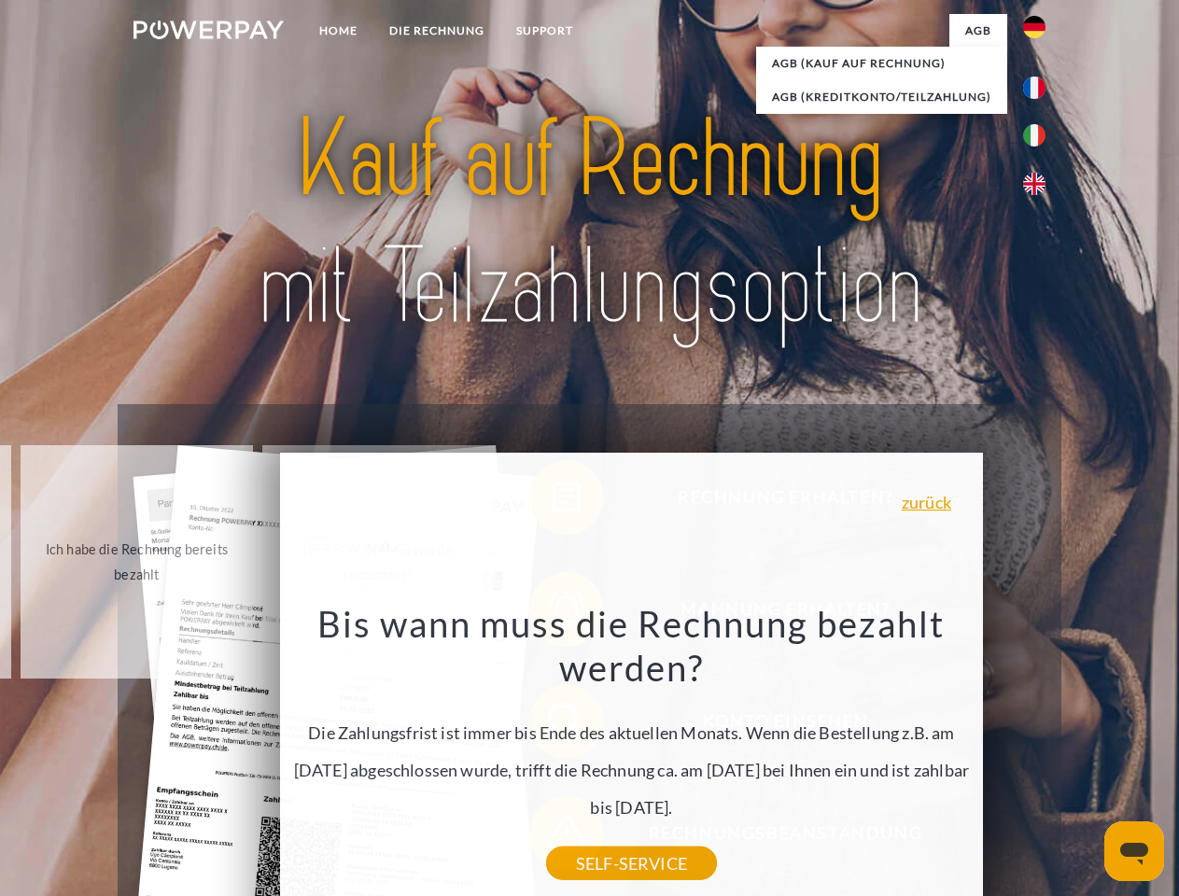  Describe the element at coordinates (589, 223) in the screenshot. I see `img: title-powerpay_de.svg` at that location.